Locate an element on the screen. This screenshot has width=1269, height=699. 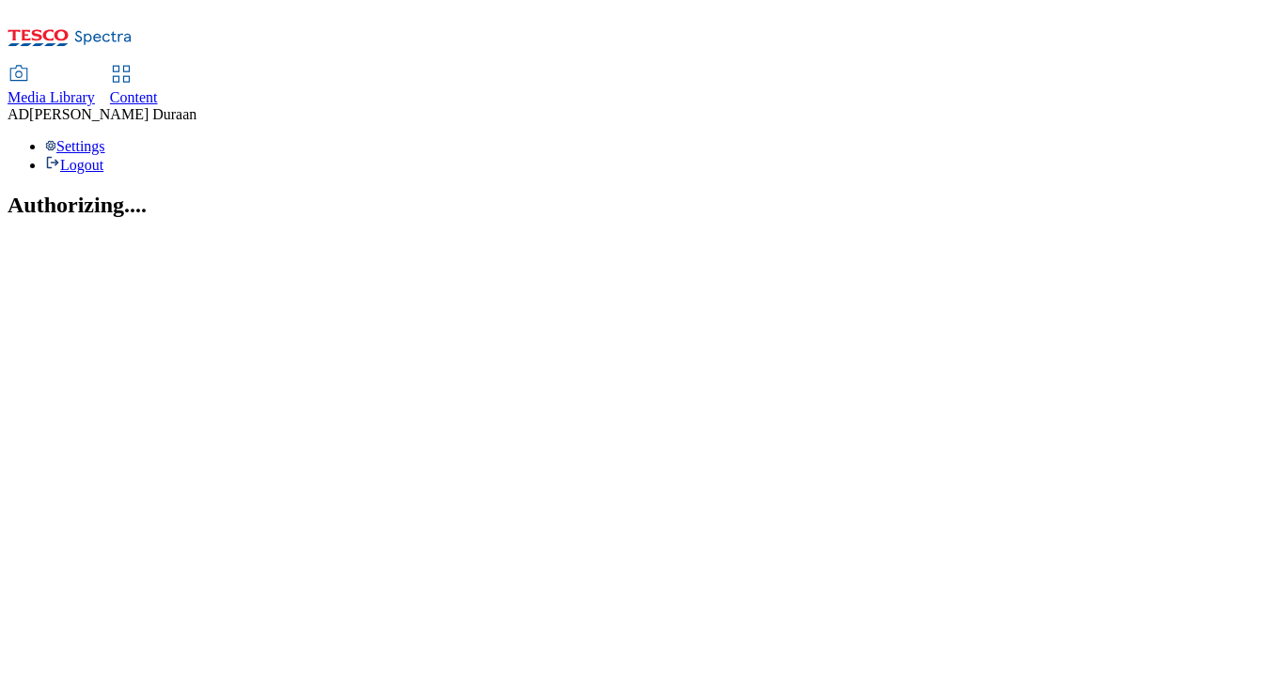
a: Media Library is located at coordinates (51, 86).